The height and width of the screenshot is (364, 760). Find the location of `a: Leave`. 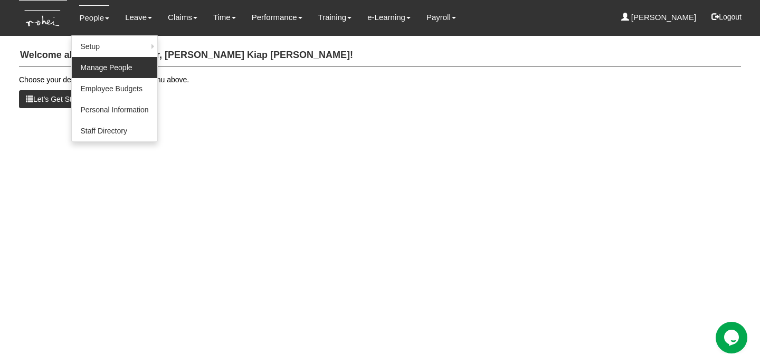

a: Leave is located at coordinates (138, 17).